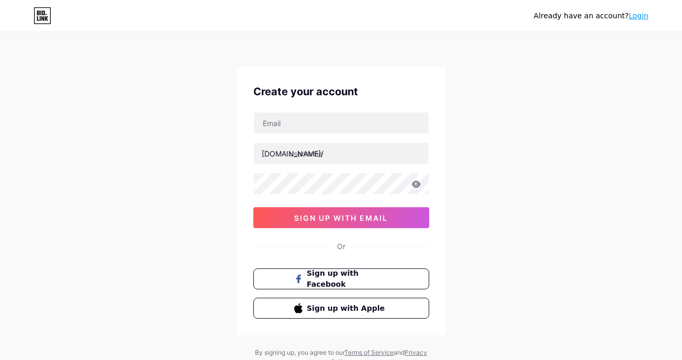 This screenshot has height=360, width=682. I want to click on div: Create your account, so click(341, 92).